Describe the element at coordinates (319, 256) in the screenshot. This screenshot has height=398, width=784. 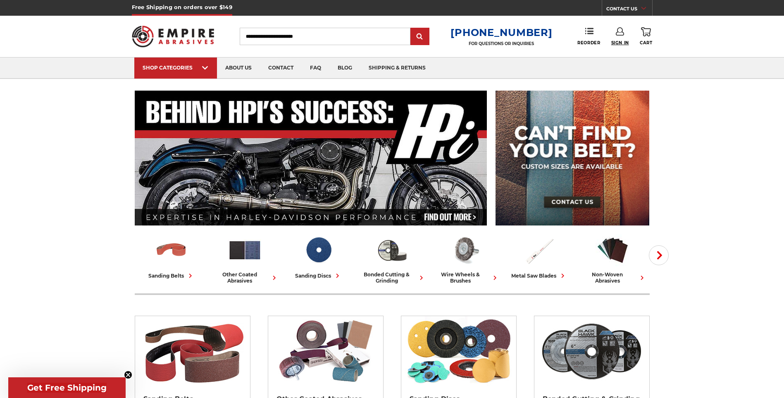
I see `a: sanding discs` at that location.